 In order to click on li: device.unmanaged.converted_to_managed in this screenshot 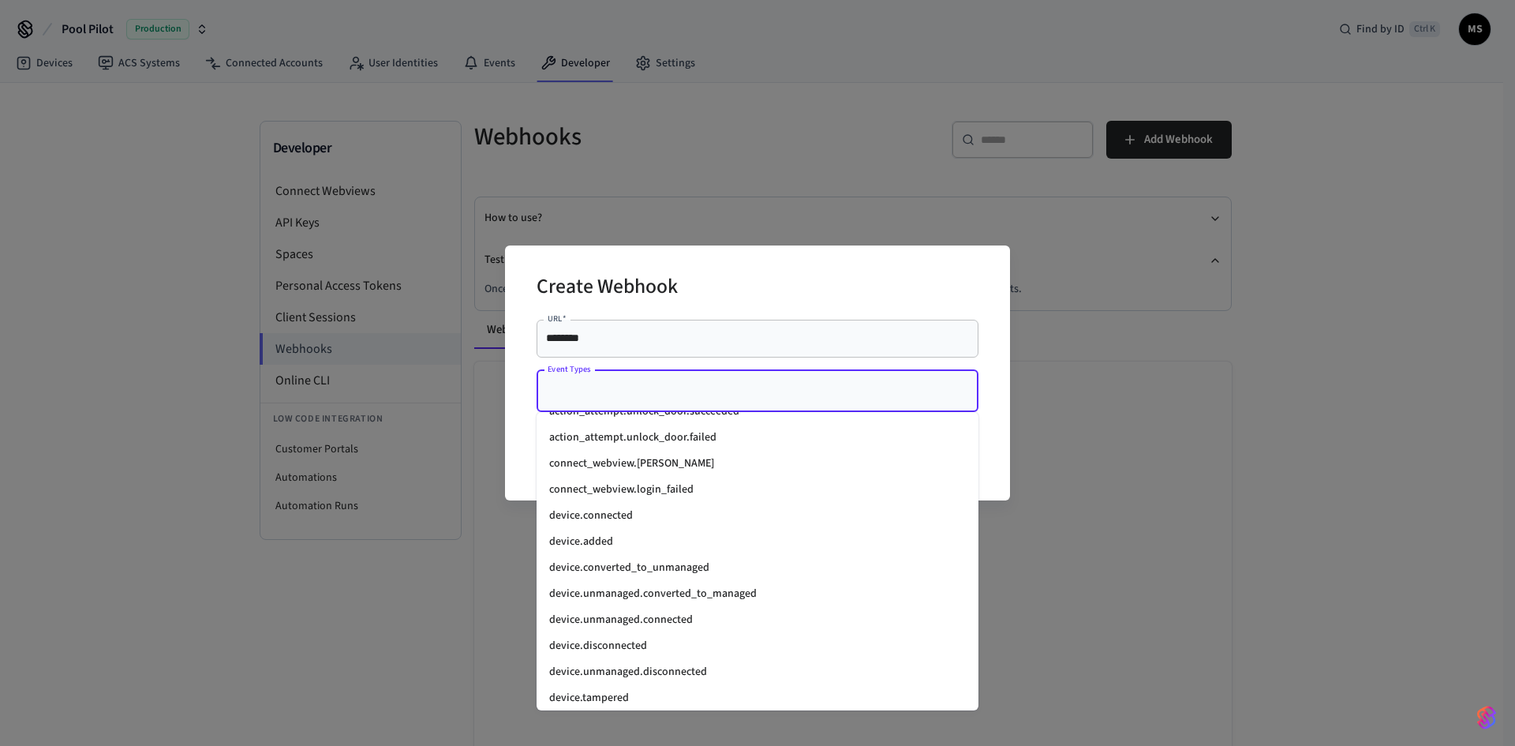, I will do `click(758, 594)`.